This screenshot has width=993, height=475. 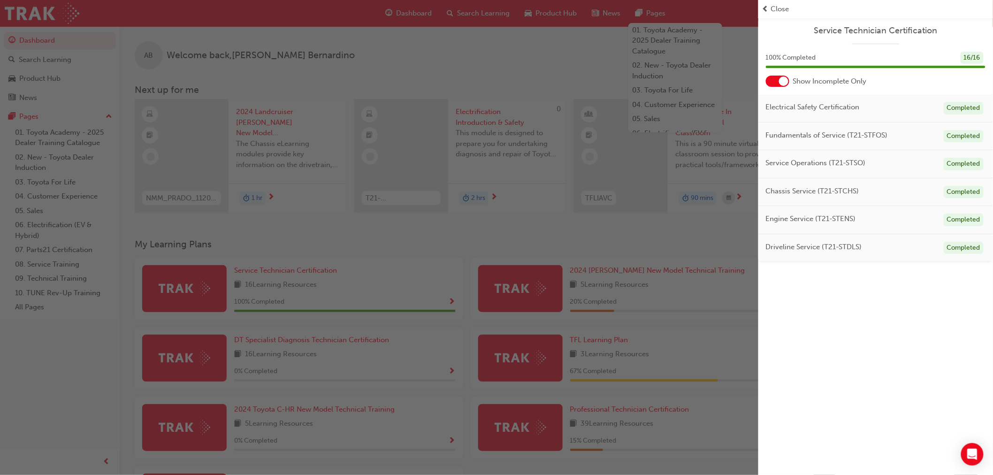 What do you see at coordinates (814, 247) in the screenshot?
I see `span: Driveline Service (T21-STDLS)` at bounding box center [814, 247].